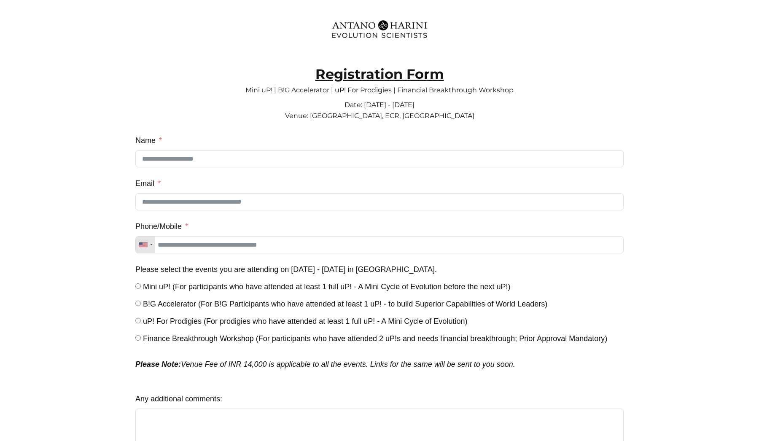  What do you see at coordinates (375, 338) in the screenshot?
I see `span: Finance Breakthrough Workshop (For participants who have attended 2 uP!s and needs financial brea...` at bounding box center [375, 338].